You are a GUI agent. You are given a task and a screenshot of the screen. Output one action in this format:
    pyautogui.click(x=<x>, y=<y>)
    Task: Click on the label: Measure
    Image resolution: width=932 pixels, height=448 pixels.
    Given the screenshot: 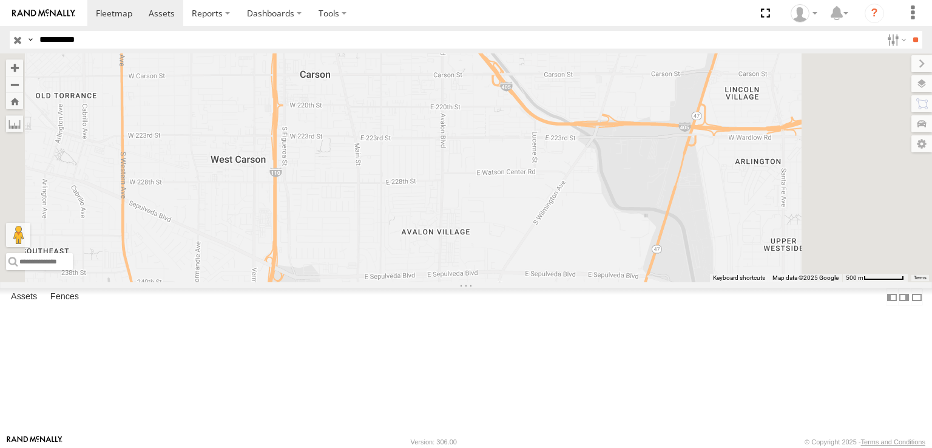 What is the action you would take?
    pyautogui.click(x=15, y=124)
    